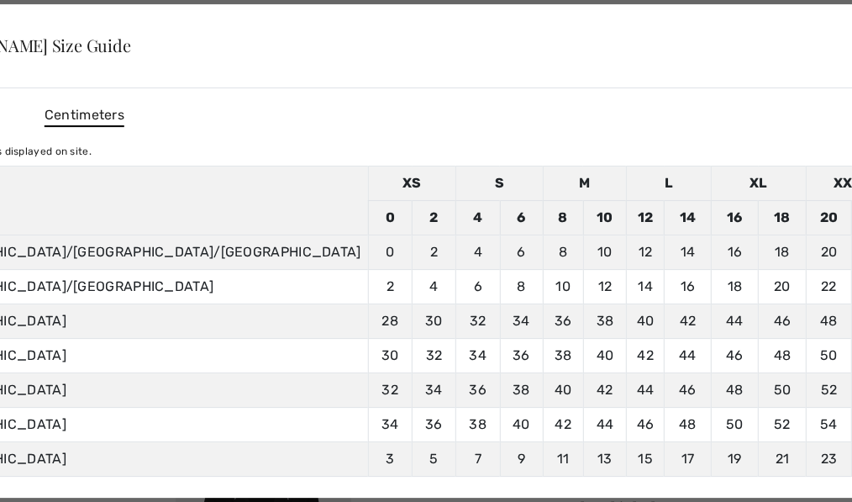 The image size is (852, 502). Describe the element at coordinates (55, 19) in the screenshot. I see `span: Help` at that location.